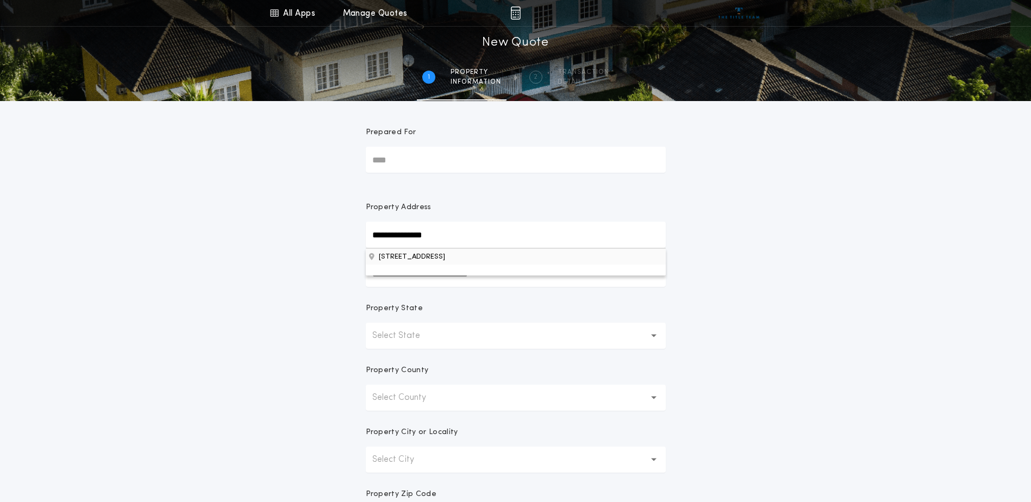 The height and width of the screenshot is (502, 1031). I want to click on h2: 2, so click(535, 77).